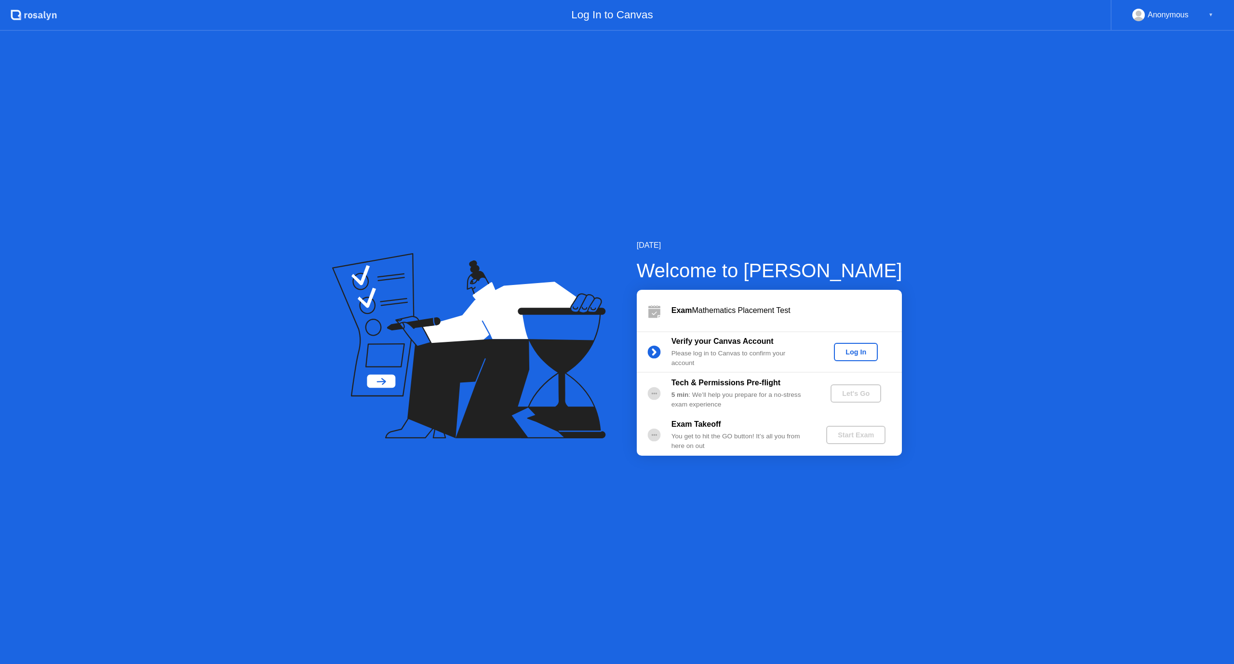 This screenshot has width=1234, height=664. Describe the element at coordinates (856, 435) in the screenshot. I see `div: Start Exam` at that location.